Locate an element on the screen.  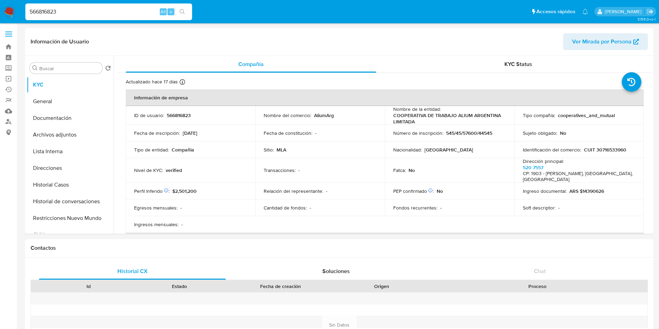
p: 566816823 is located at coordinates (179, 115).